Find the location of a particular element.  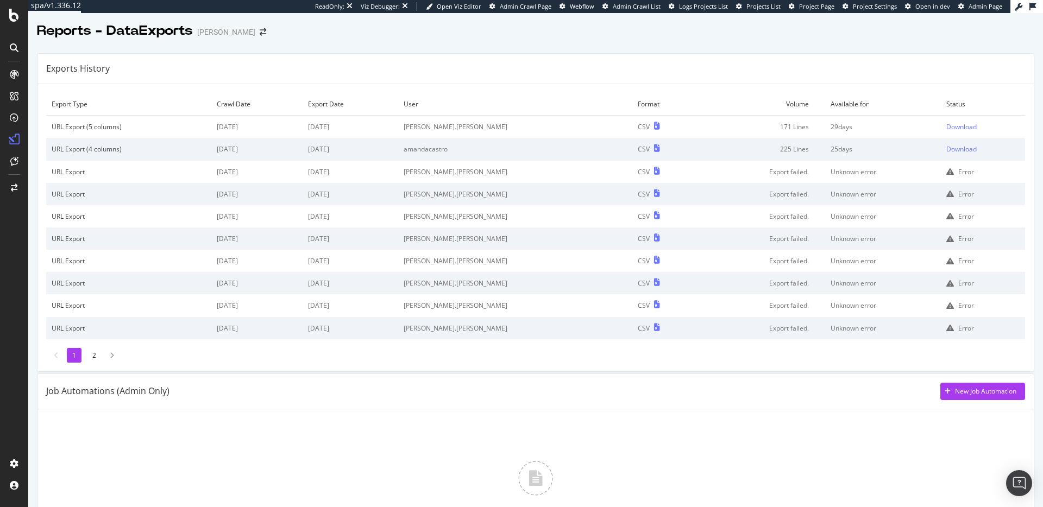

div: Exports History is located at coordinates (78, 68).